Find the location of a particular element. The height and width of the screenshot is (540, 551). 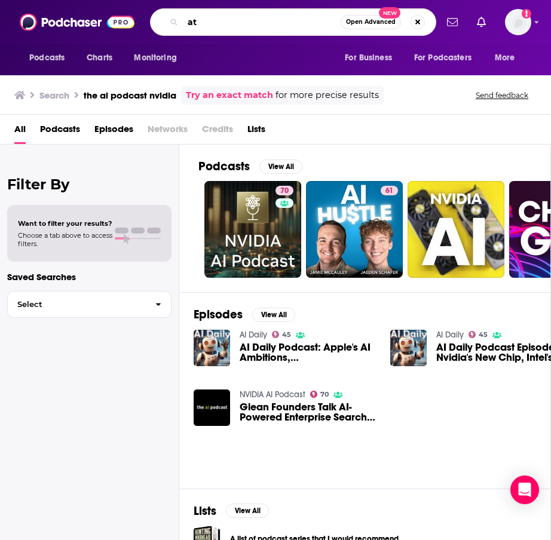

span: New is located at coordinates (390, 13).